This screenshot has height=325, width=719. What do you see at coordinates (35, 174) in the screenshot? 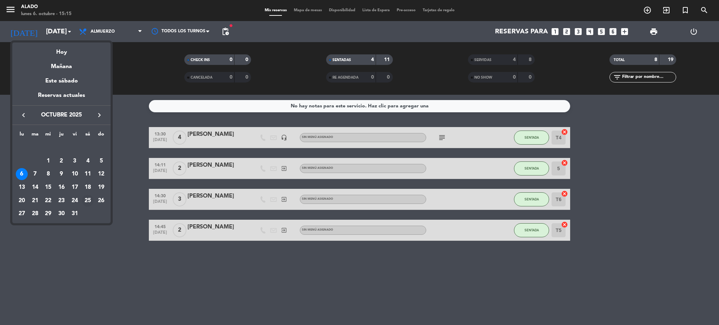
I see `td: 7 de octubre de 2025` at bounding box center [35, 174].